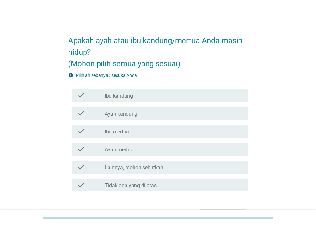 This screenshot has width=316, height=226. What do you see at coordinates (117, 132) in the screenshot?
I see `label: Ibu mertua` at bounding box center [117, 132].